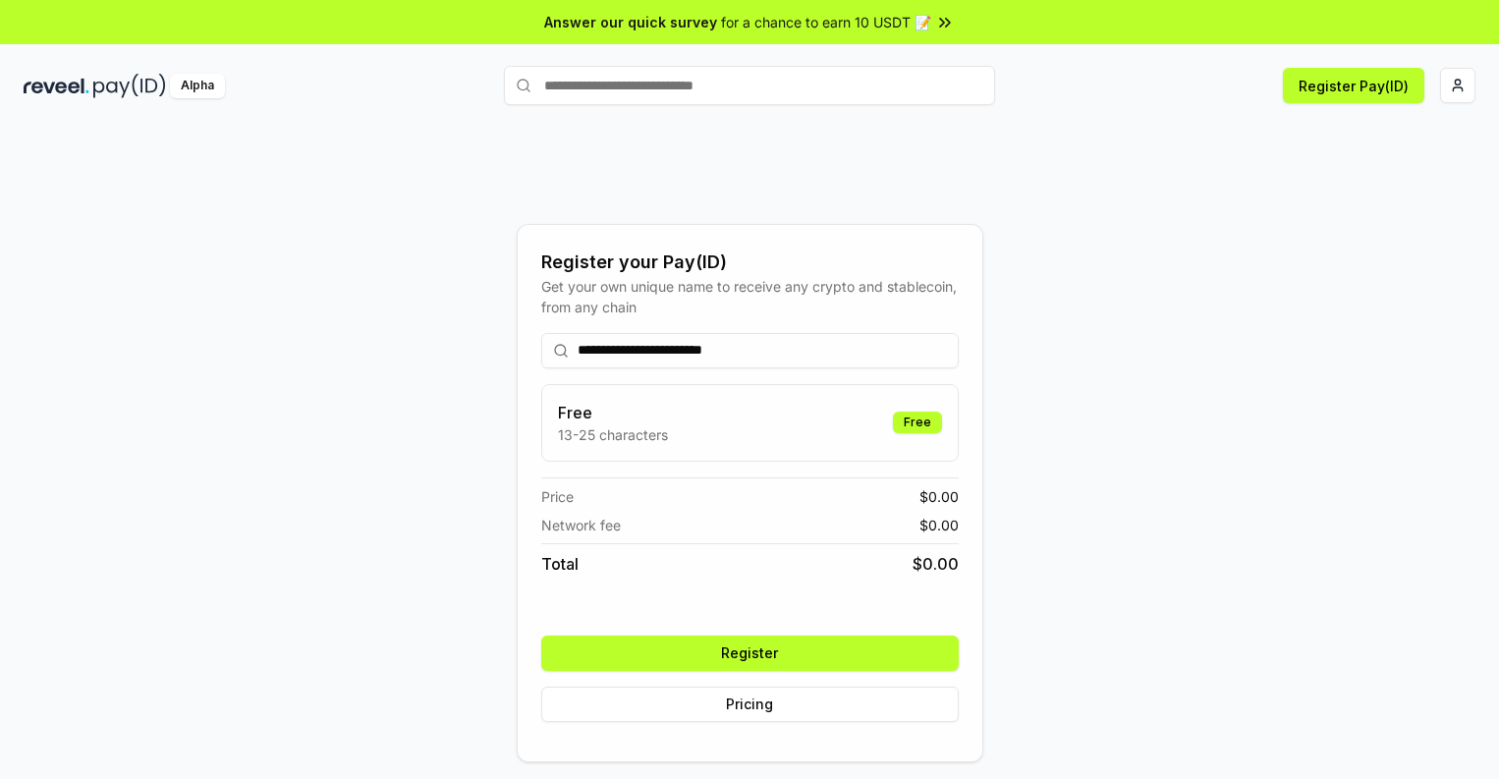 This screenshot has height=779, width=1499. I want to click on div: Register your Pay(ID), so click(750, 262).